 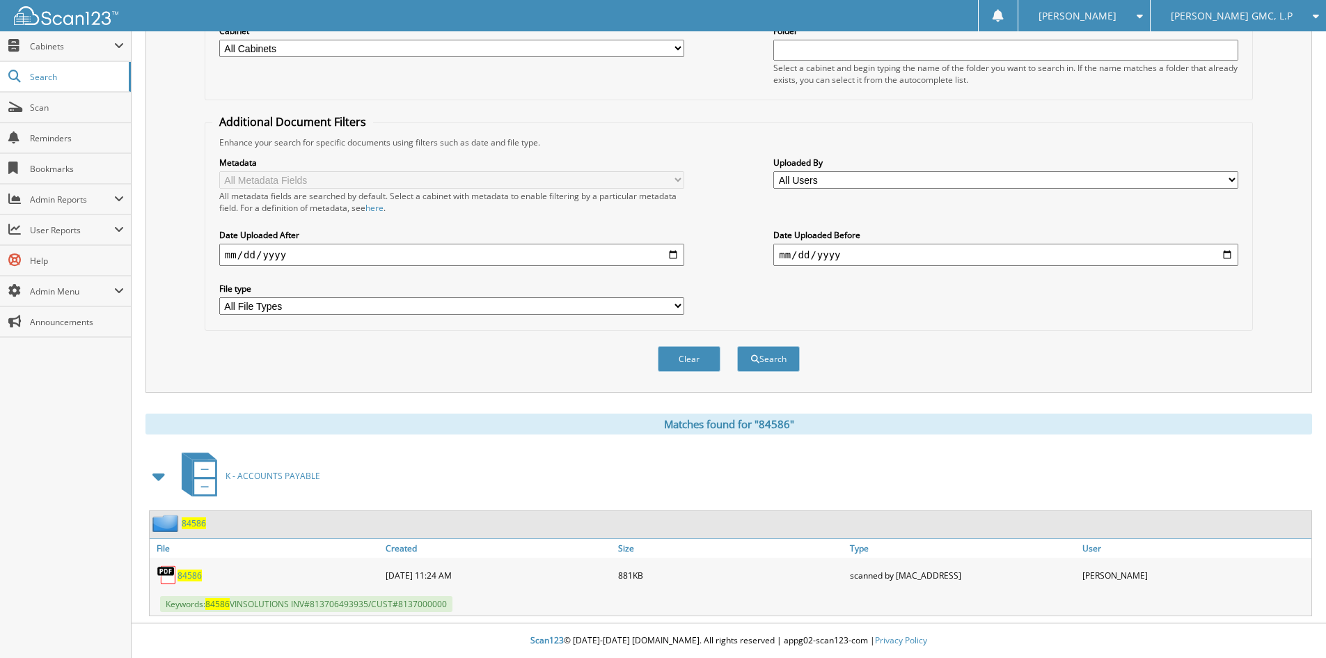 I want to click on span: K - ACCOUNTS PAYABLE, so click(x=273, y=475).